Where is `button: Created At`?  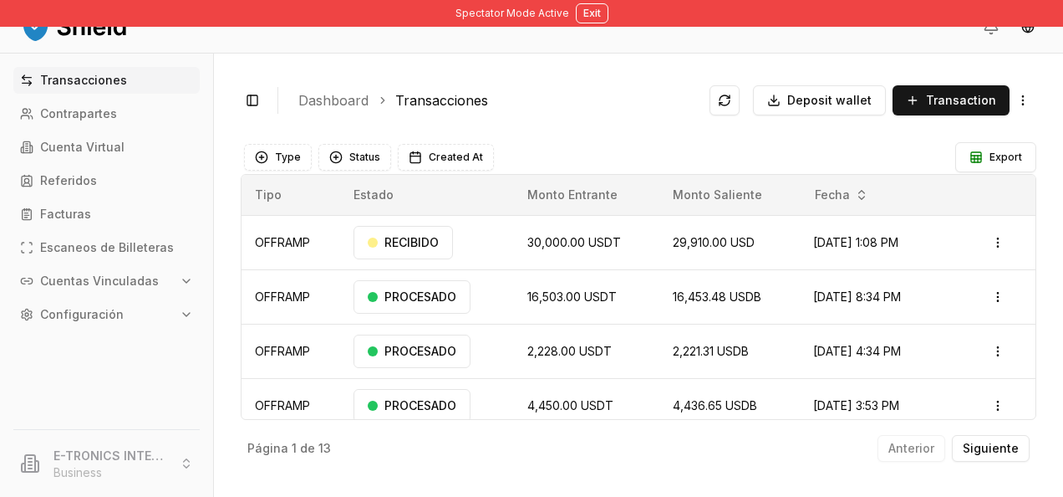 button: Created At is located at coordinates (446, 157).